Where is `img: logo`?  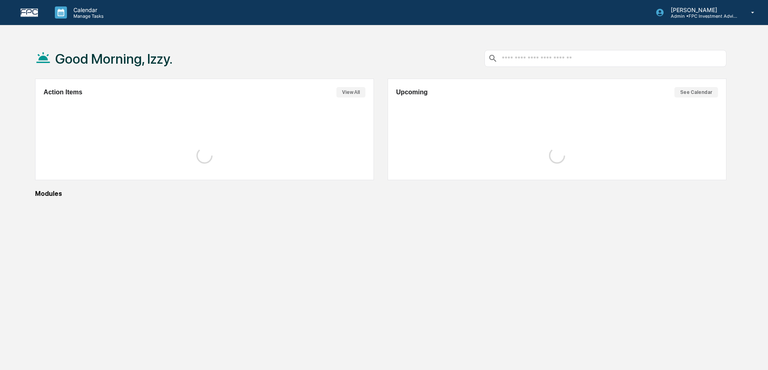 img: logo is located at coordinates (29, 13).